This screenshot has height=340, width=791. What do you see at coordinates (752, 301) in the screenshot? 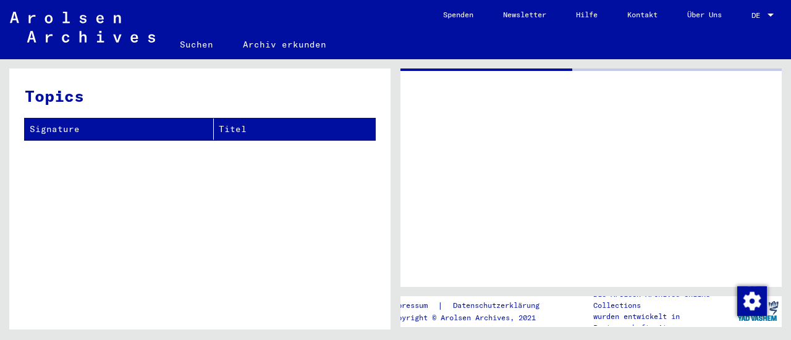
I see `img: Zustimmung ändern` at bounding box center [752, 301].